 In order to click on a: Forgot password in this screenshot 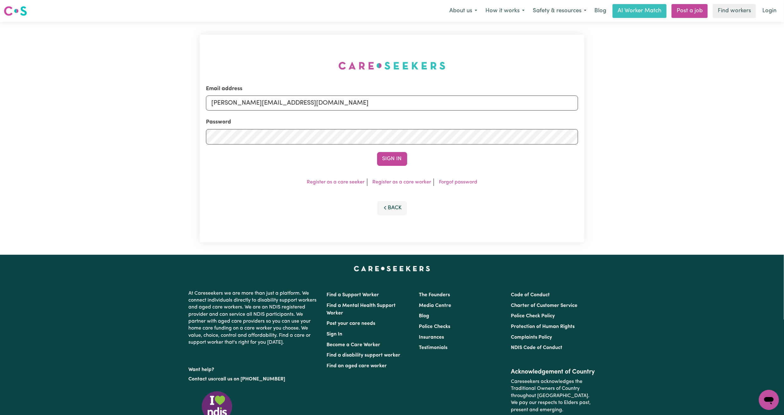, I will do `click(458, 182)`.